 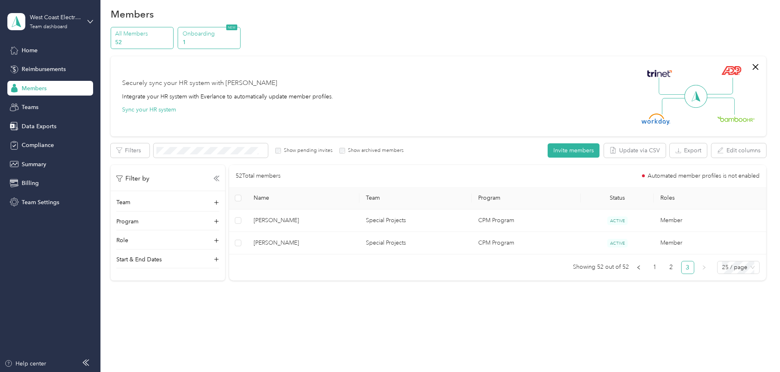 What do you see at coordinates (656, 119) in the screenshot?
I see `img: Workday` at bounding box center [656, 119].